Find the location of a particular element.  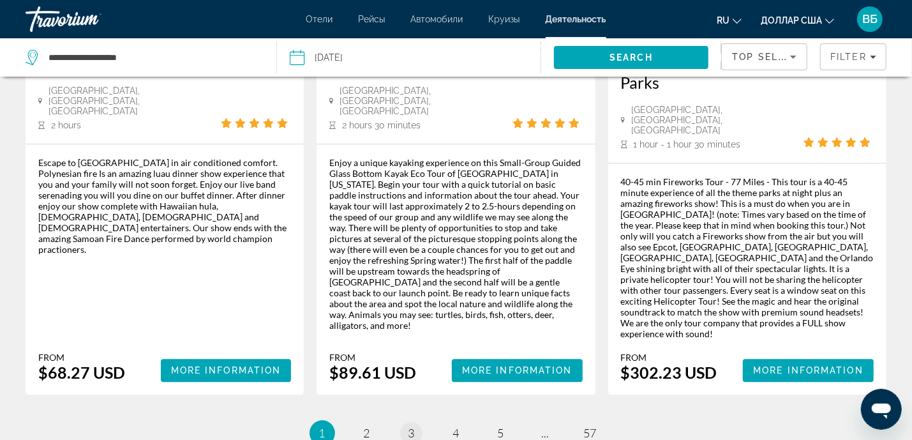

a: Травориум is located at coordinates (89, 19).